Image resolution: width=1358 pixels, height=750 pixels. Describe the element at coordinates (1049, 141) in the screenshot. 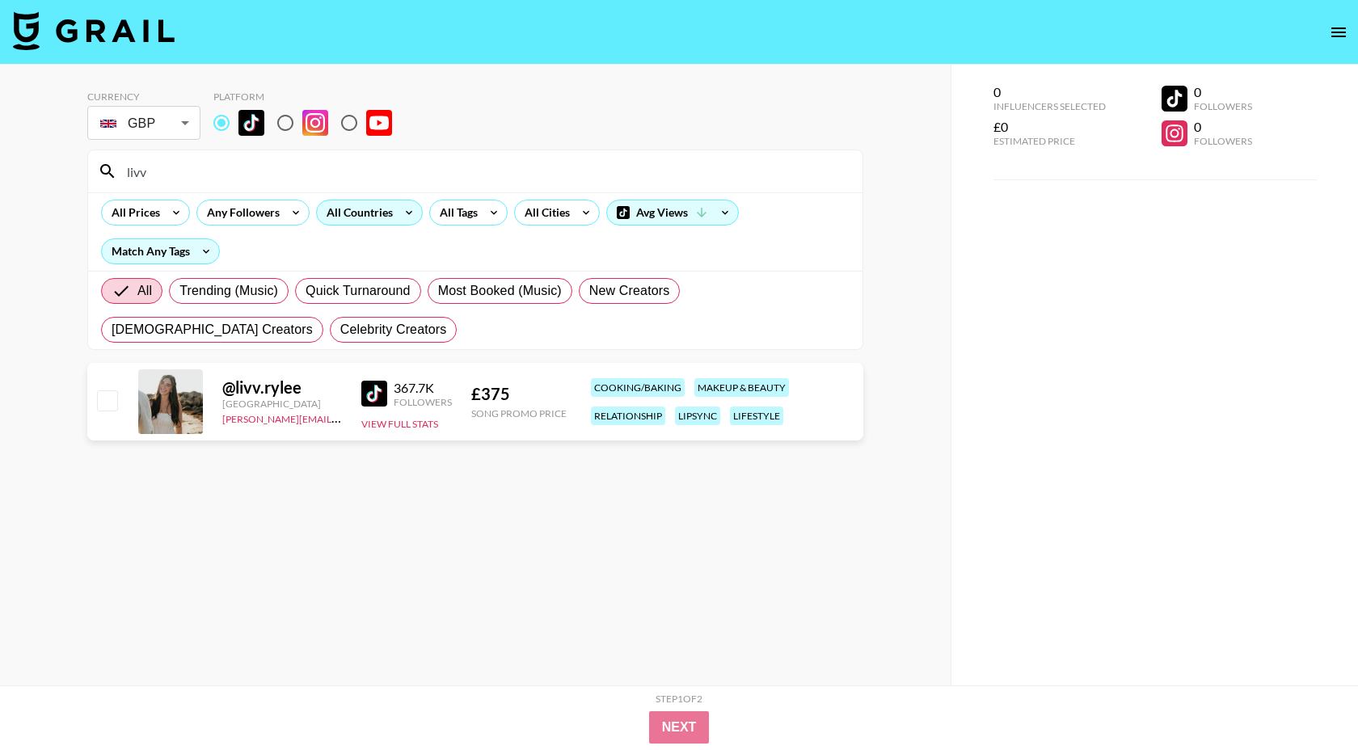

I see `div: Estimated Price` at that location.